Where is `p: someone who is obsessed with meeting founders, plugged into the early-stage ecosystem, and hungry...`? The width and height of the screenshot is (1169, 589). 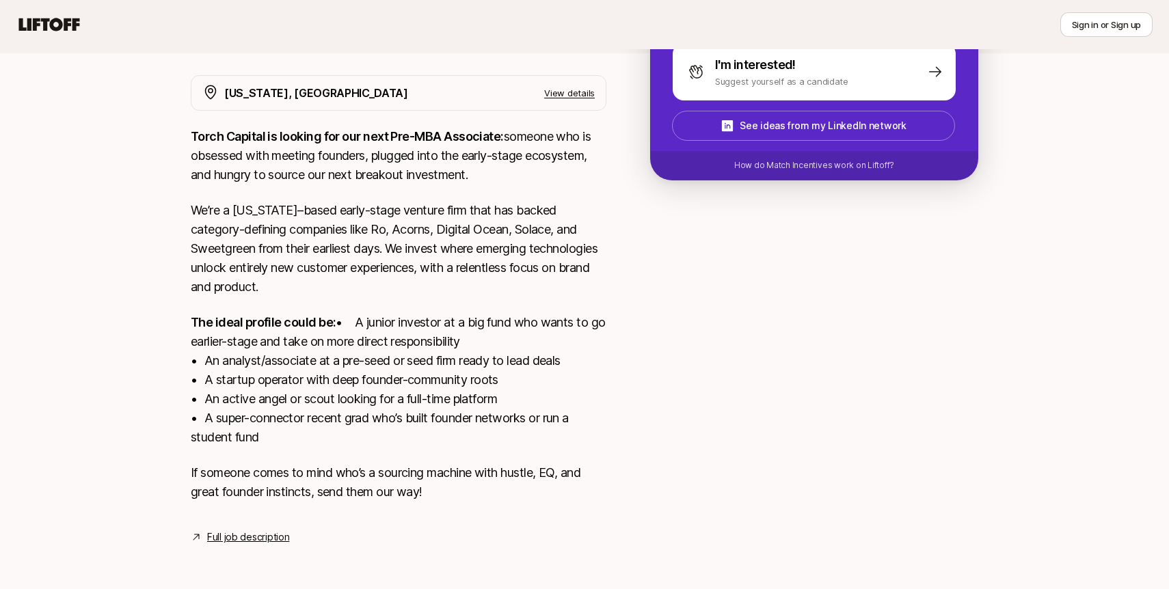
p: someone who is obsessed with meeting founders, plugged into the early-stage ecosystem, and hungry... is located at coordinates (399, 156).